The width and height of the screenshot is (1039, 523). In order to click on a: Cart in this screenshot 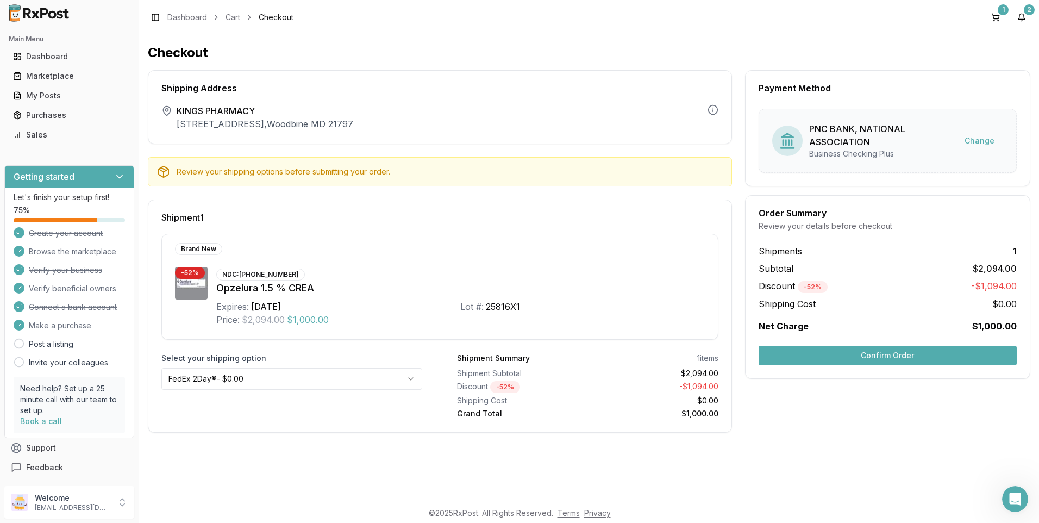, I will do `click(233, 17)`.